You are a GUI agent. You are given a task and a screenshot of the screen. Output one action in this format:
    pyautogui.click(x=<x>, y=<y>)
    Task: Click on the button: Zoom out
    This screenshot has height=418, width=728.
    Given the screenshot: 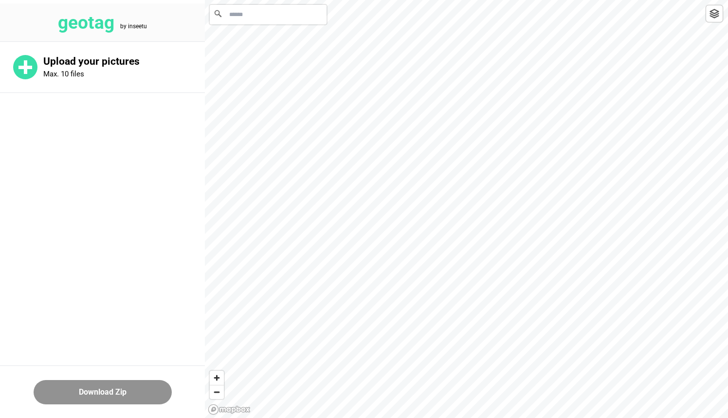 What is the action you would take?
    pyautogui.click(x=217, y=392)
    